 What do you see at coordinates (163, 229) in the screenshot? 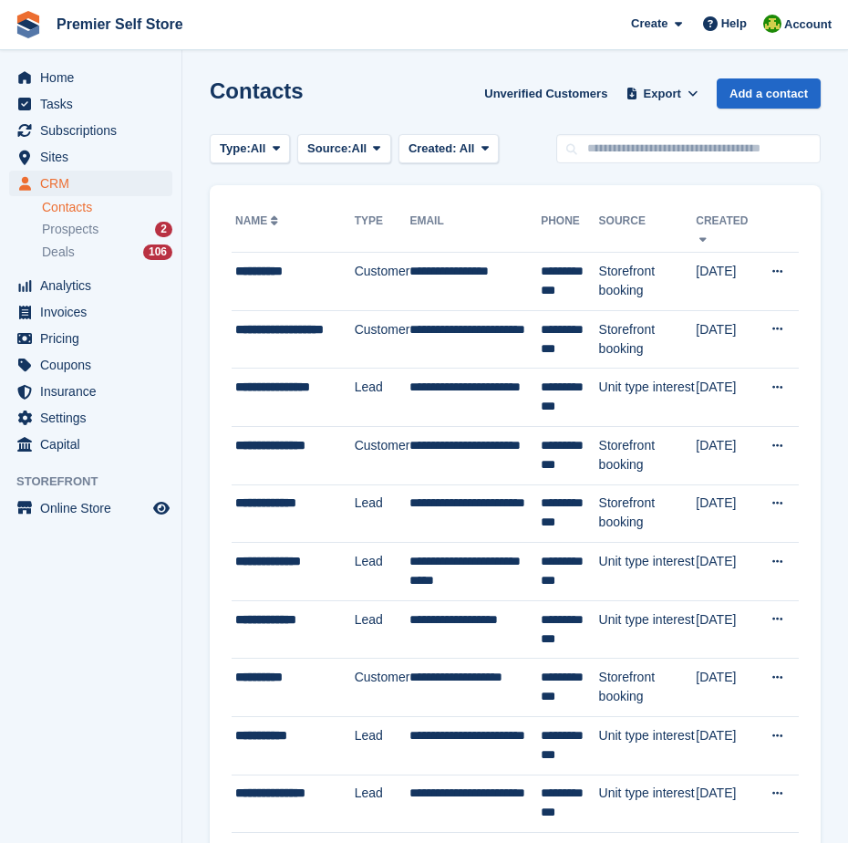
I see `div: 2` at bounding box center [163, 229].